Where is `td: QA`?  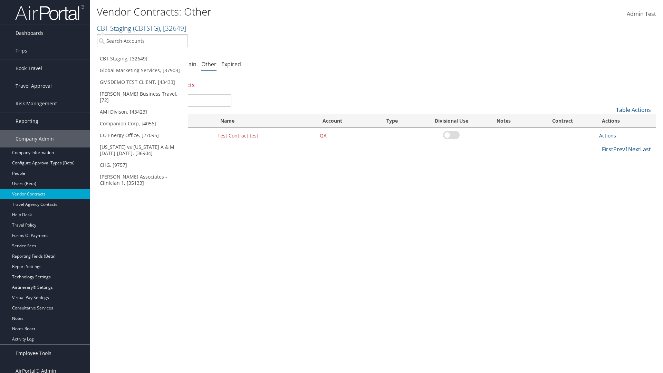 td: QA is located at coordinates (348, 136).